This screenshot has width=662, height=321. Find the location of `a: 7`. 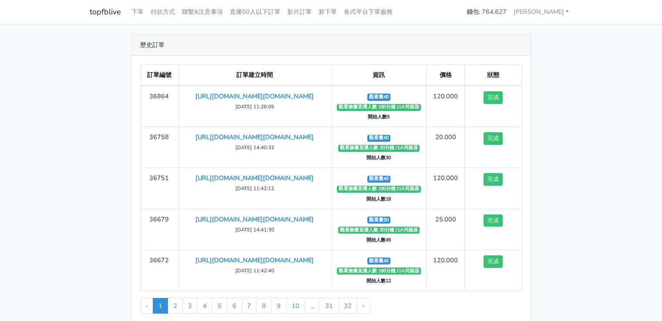

a: 7 is located at coordinates (249, 306).